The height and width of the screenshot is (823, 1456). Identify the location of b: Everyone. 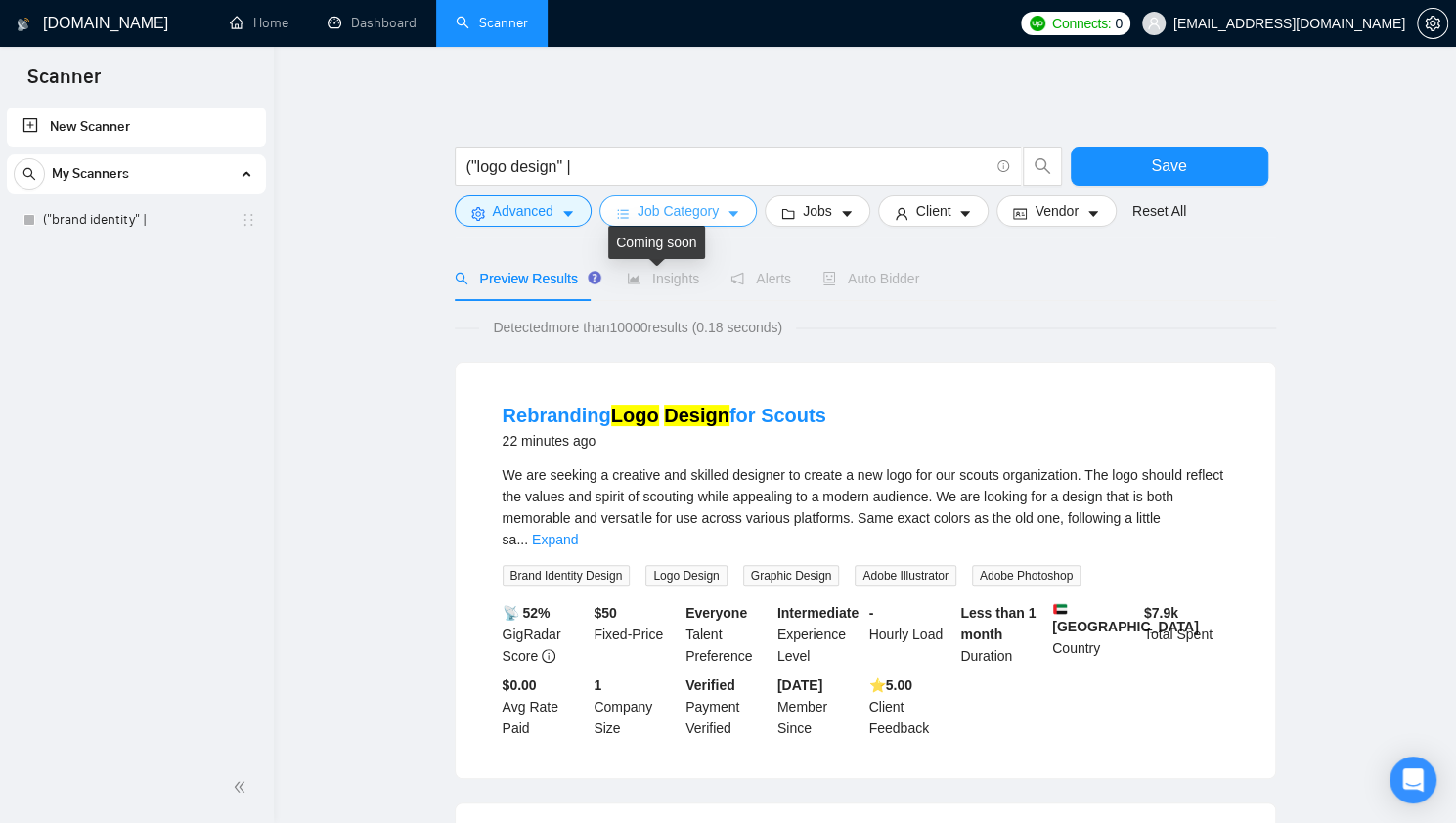
(716, 613).